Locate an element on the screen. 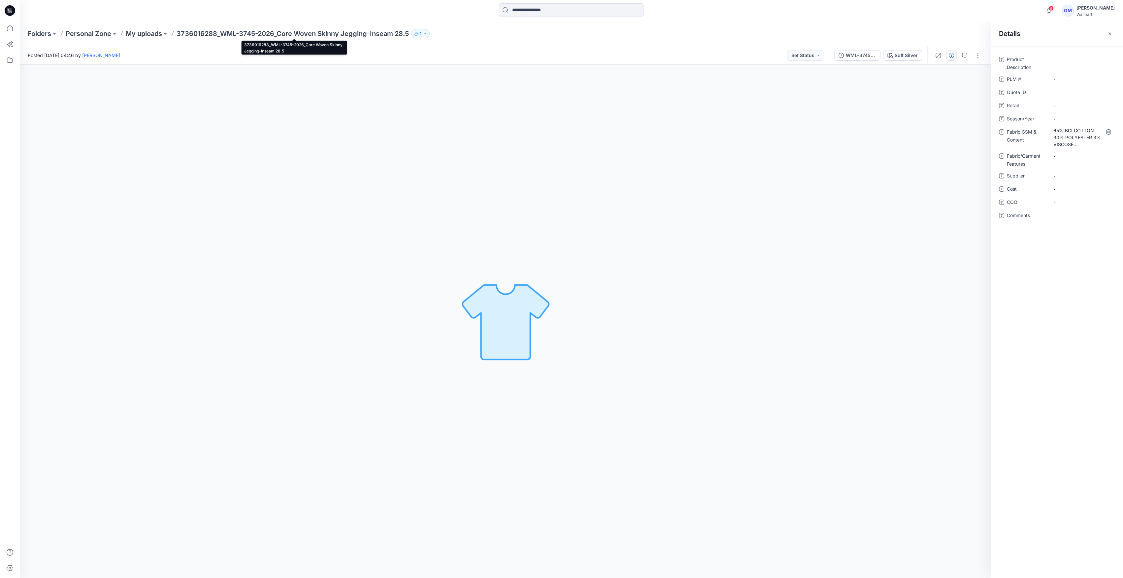 Image resolution: width=1123 pixels, height=578 pixels. span: Product Description is located at coordinates (1026, 63).